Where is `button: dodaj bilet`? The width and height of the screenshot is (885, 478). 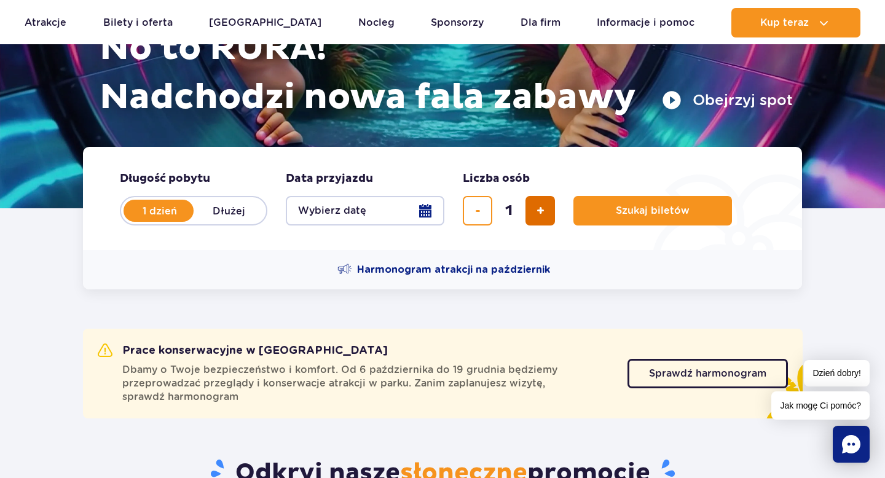
button: dodaj bilet is located at coordinates (540, 211).